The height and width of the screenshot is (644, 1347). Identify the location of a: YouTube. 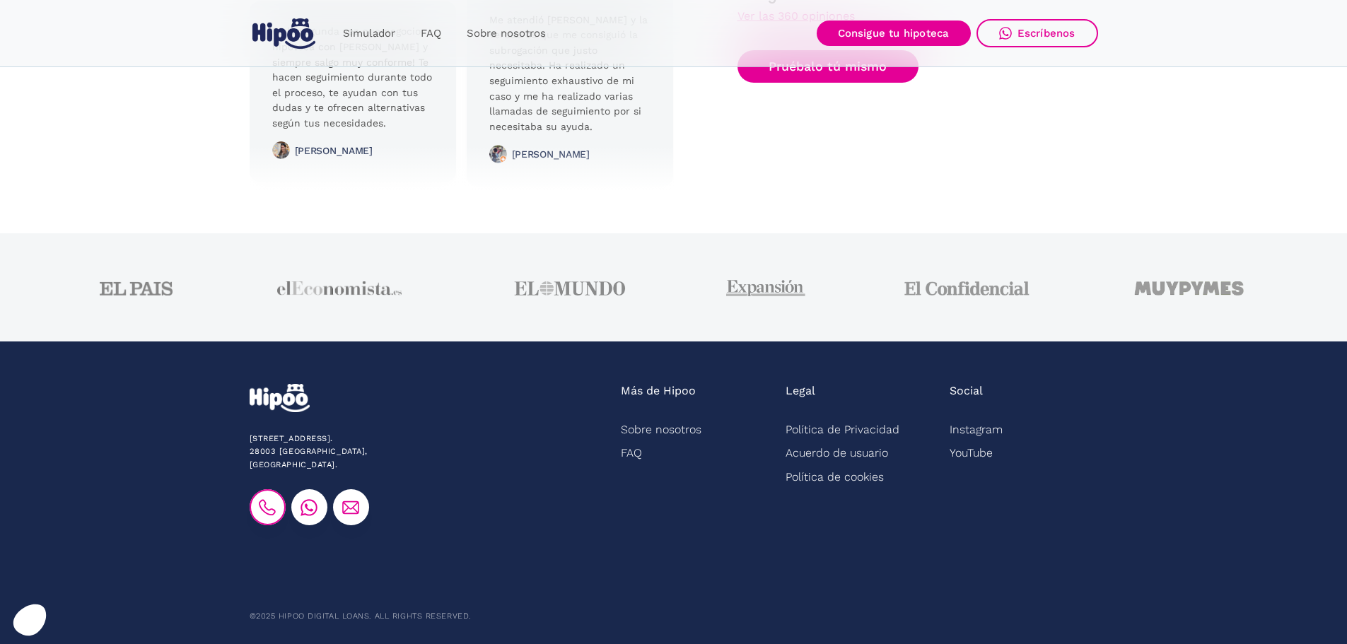
(971, 453).